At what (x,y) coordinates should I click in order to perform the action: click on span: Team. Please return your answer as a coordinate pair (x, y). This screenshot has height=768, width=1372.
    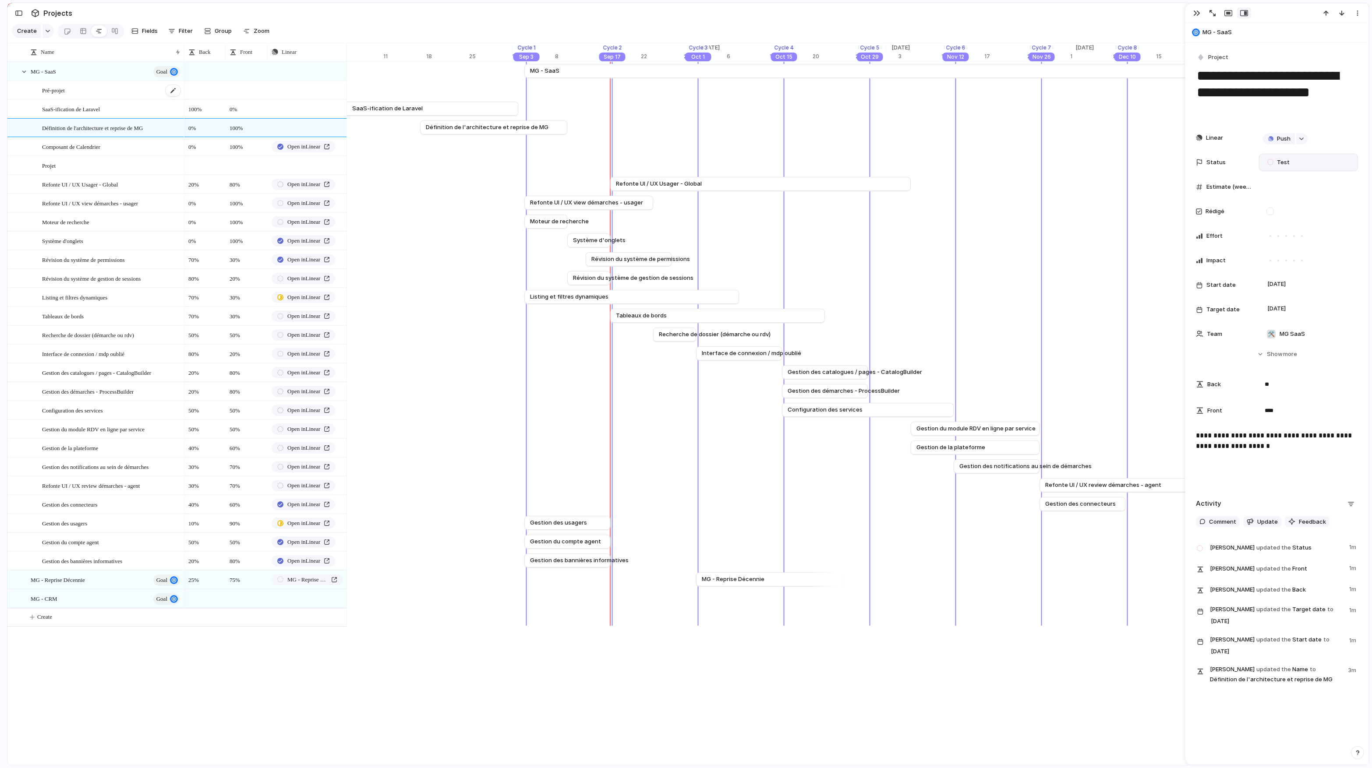
    Looking at the image, I should click on (1214, 334).